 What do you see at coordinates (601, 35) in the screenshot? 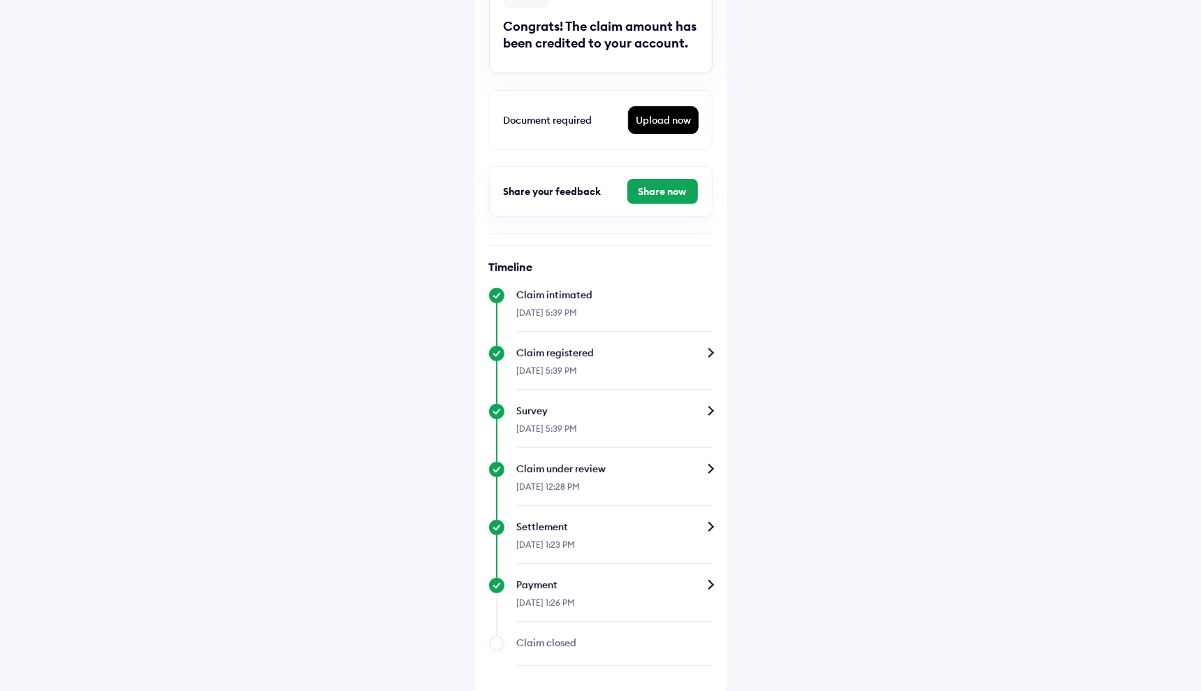
I see `div: Congrats! The claim amount has been credited to your account.` at bounding box center [601, 35].